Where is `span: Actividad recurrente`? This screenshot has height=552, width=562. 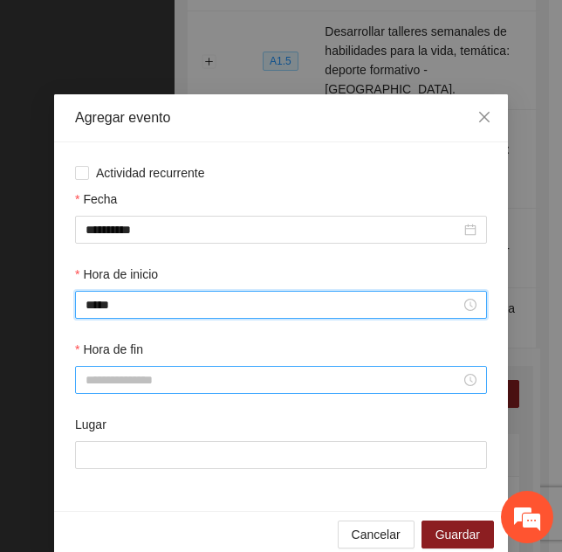 span: Actividad recurrente is located at coordinates (150, 173).